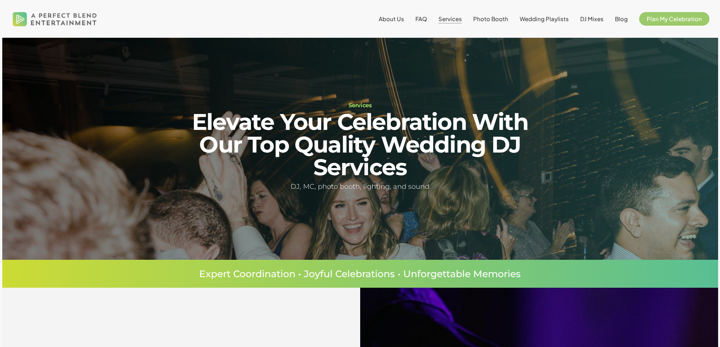 Image resolution: width=720 pixels, height=347 pixels. I want to click on a: Wedding Playlists, so click(544, 19).